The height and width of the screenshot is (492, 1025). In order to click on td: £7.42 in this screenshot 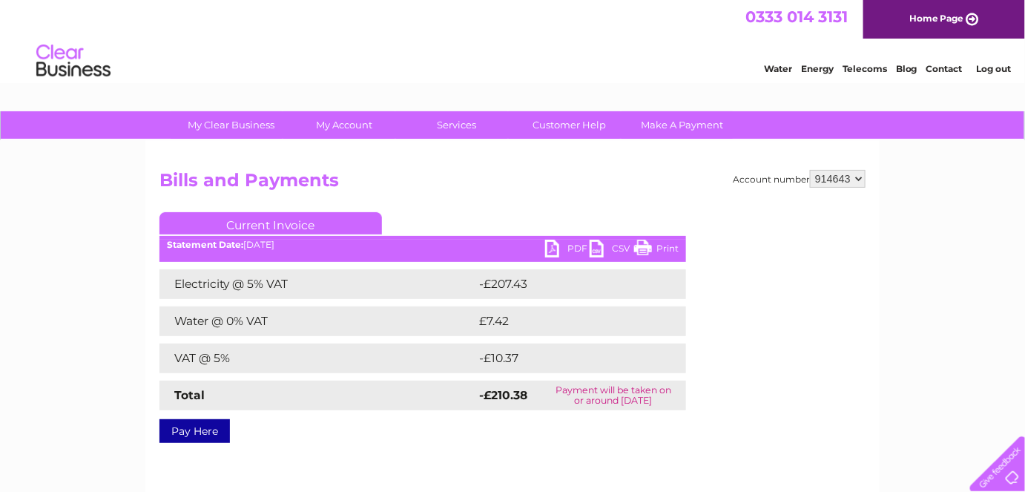, I will do `click(563, 321)`.